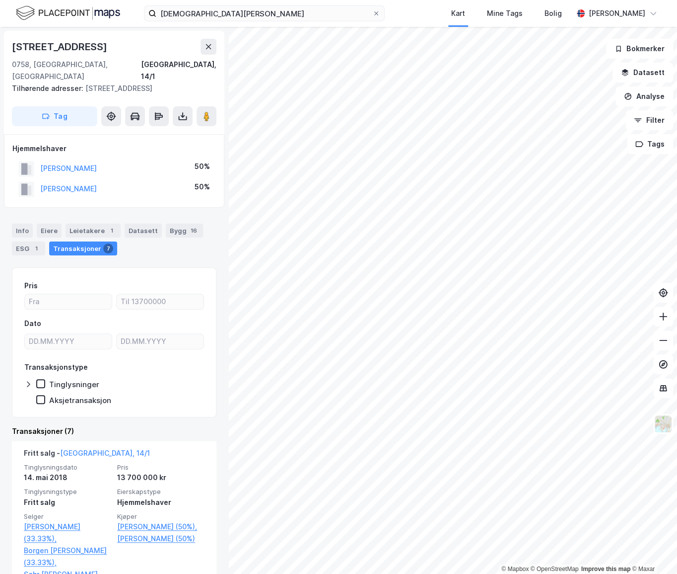  What do you see at coordinates (31, 286) in the screenshot?
I see `div: Pris` at bounding box center [31, 286].